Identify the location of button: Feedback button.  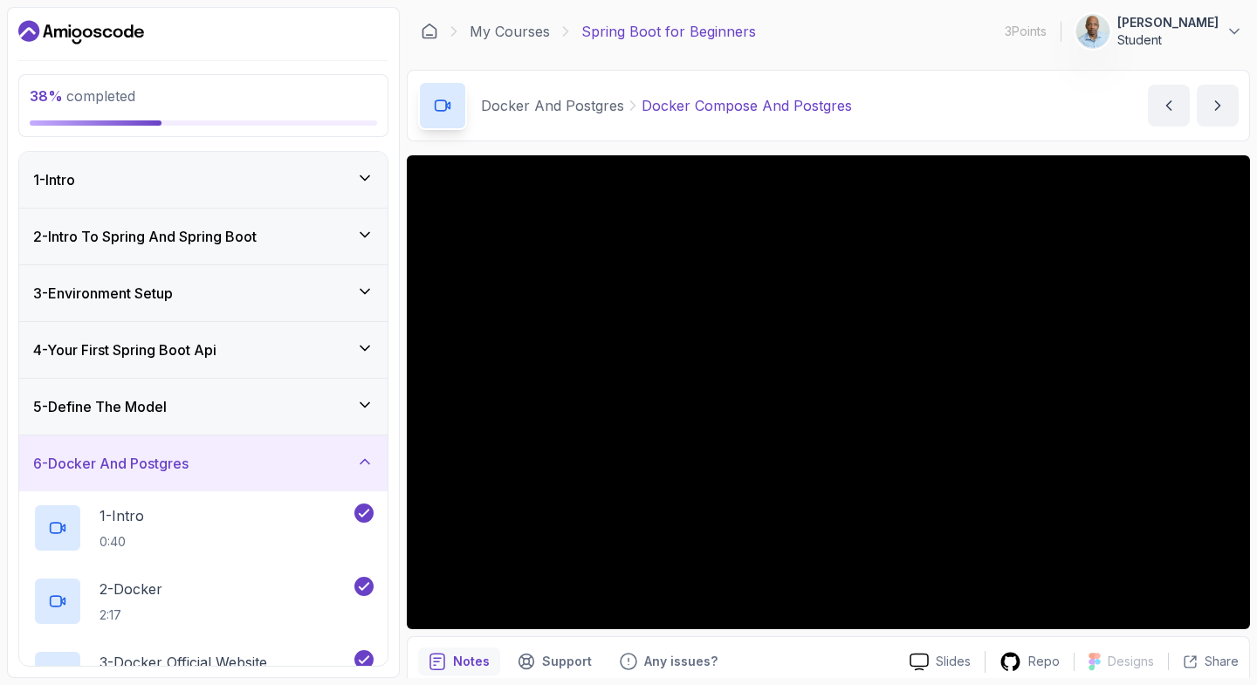
(669, 662).